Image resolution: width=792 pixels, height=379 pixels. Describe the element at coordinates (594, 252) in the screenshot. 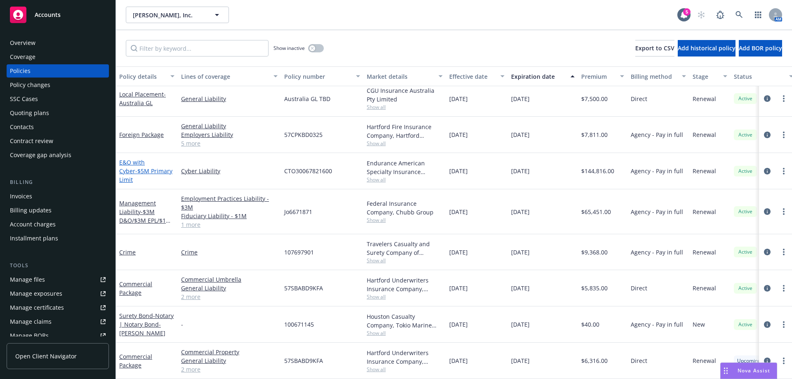

I see `span: $9,368.00` at that location.